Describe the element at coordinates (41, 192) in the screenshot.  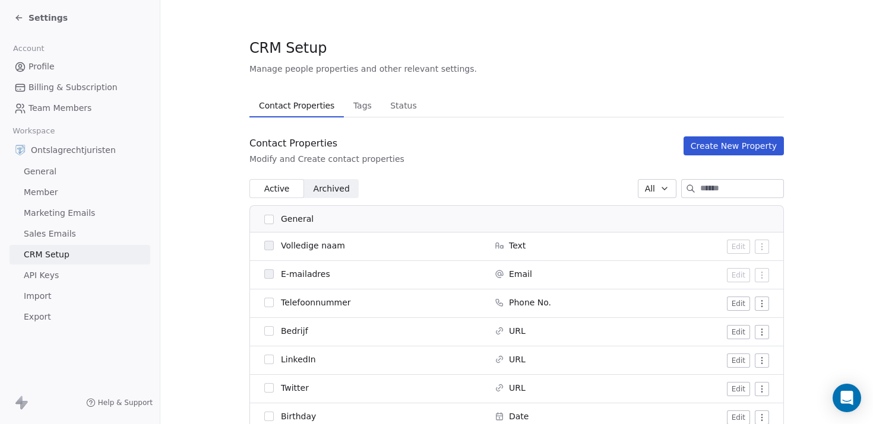
I see `span: Member` at that location.